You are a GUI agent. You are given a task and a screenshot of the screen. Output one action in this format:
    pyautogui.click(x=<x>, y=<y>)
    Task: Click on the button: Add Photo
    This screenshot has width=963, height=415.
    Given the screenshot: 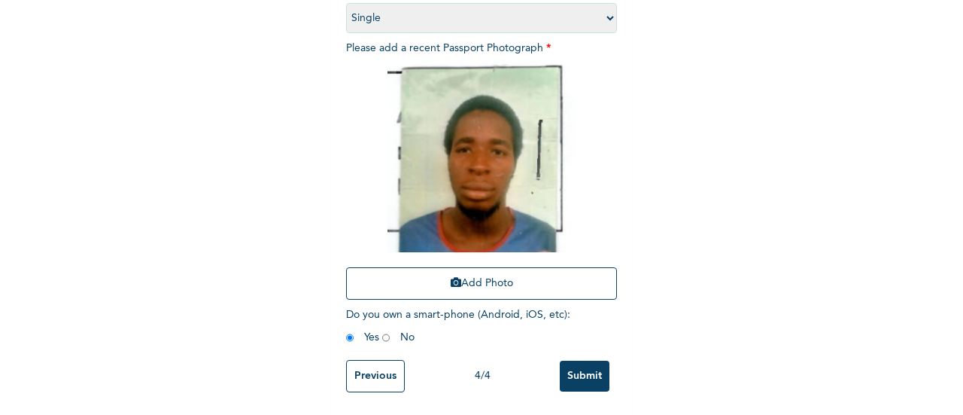 What is the action you would take?
    pyautogui.click(x=482, y=283)
    